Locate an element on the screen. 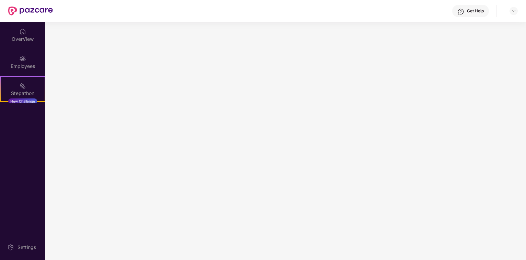 The width and height of the screenshot is (526, 260). div: Settings is located at coordinates (27, 248).